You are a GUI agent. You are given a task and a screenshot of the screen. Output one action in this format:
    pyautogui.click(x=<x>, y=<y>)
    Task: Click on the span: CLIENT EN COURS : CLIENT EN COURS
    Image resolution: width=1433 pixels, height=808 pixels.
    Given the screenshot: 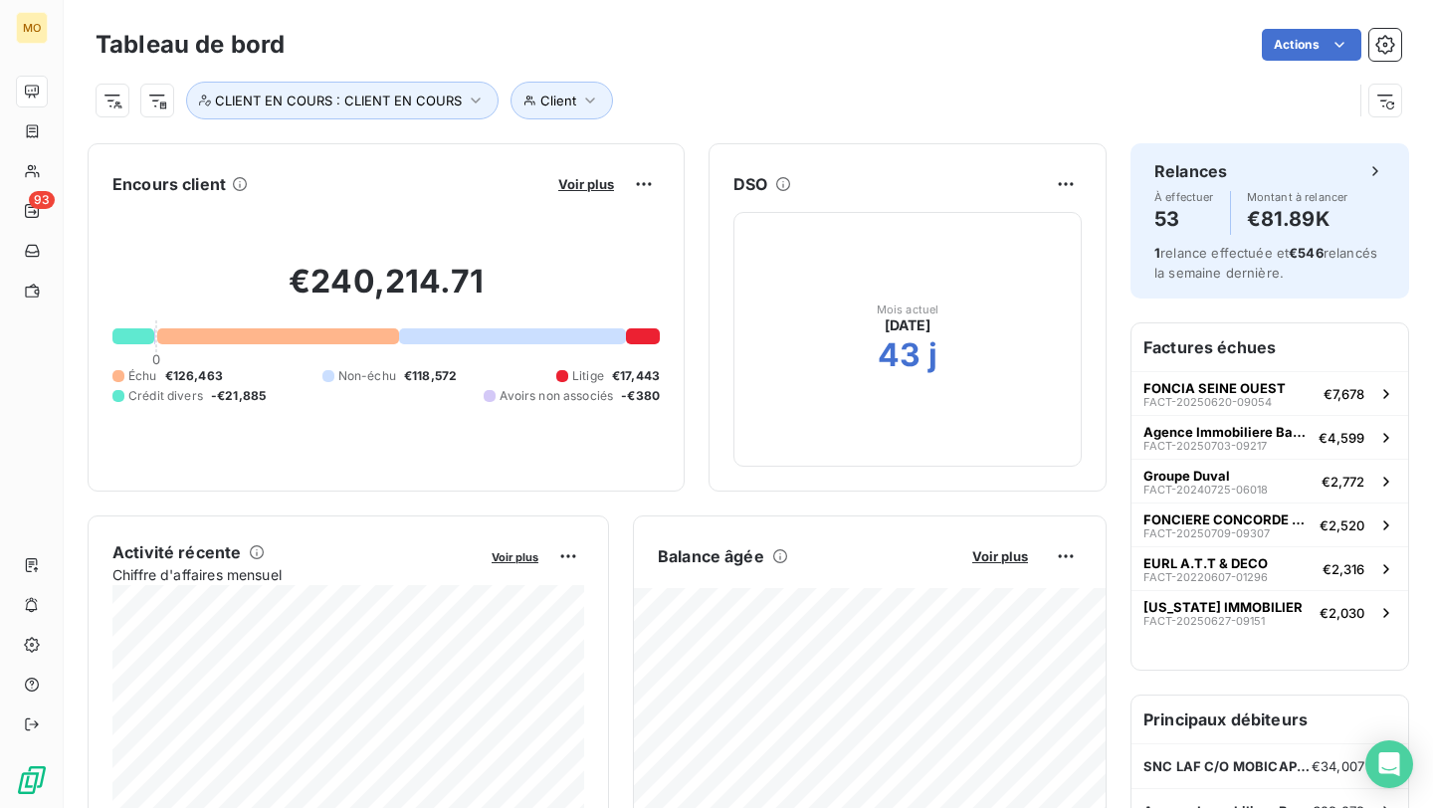 What is the action you would take?
    pyautogui.click(x=338, y=101)
    